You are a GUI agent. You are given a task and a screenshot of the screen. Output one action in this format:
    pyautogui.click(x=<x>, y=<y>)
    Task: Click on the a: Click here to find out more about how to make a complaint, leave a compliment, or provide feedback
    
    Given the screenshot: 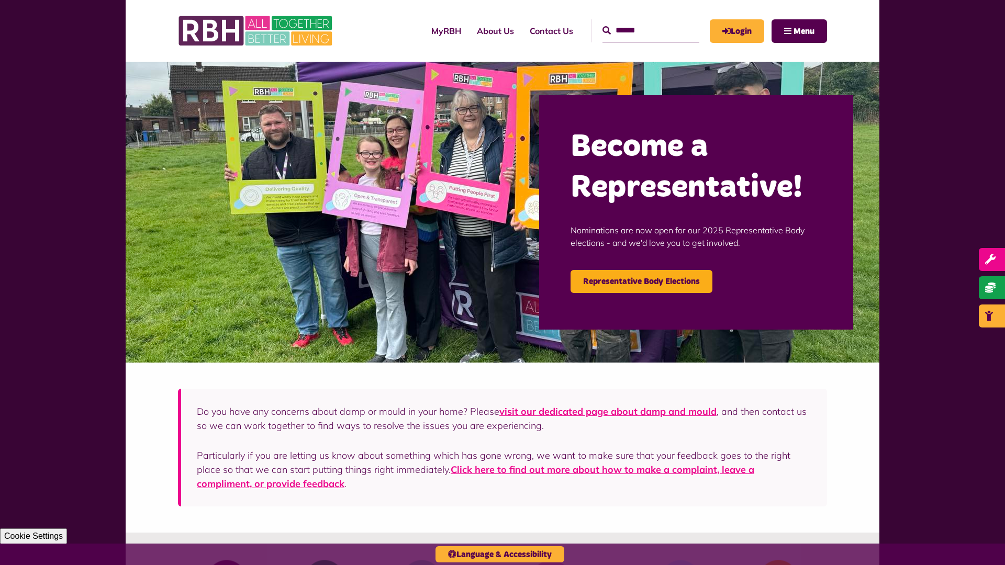 What is the action you would take?
    pyautogui.click(x=475, y=477)
    